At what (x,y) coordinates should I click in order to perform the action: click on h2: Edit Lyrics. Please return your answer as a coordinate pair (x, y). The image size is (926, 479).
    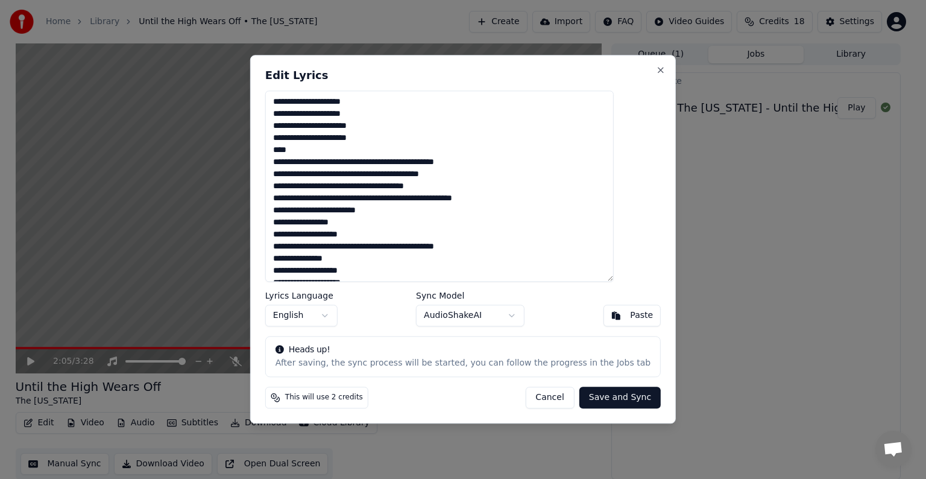
    Looking at the image, I should click on (463, 75).